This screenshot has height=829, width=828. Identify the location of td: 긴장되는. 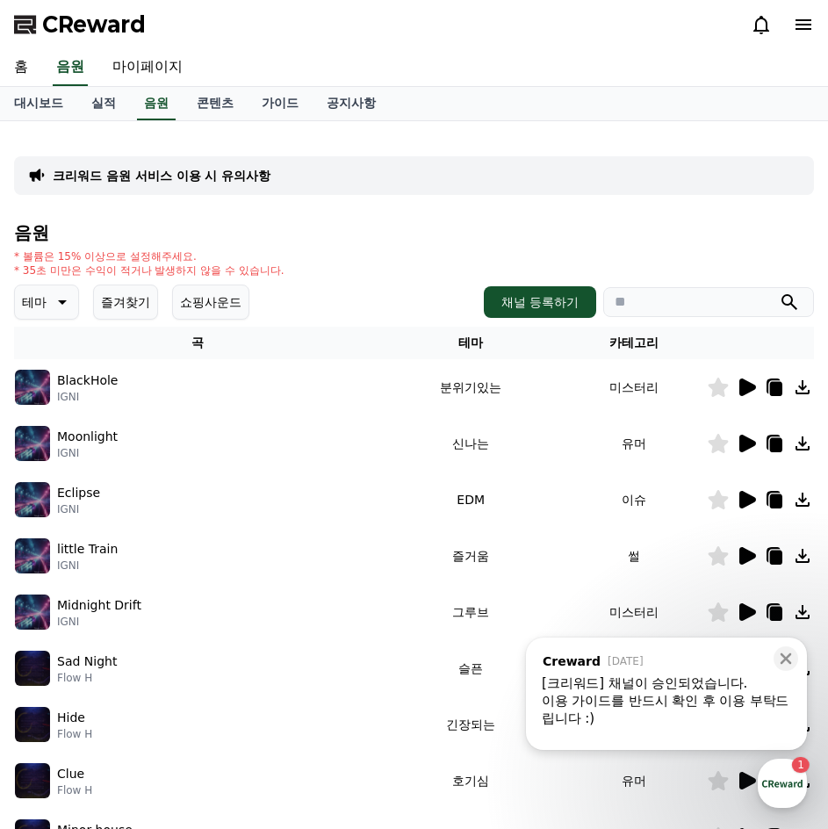
(471, 724).